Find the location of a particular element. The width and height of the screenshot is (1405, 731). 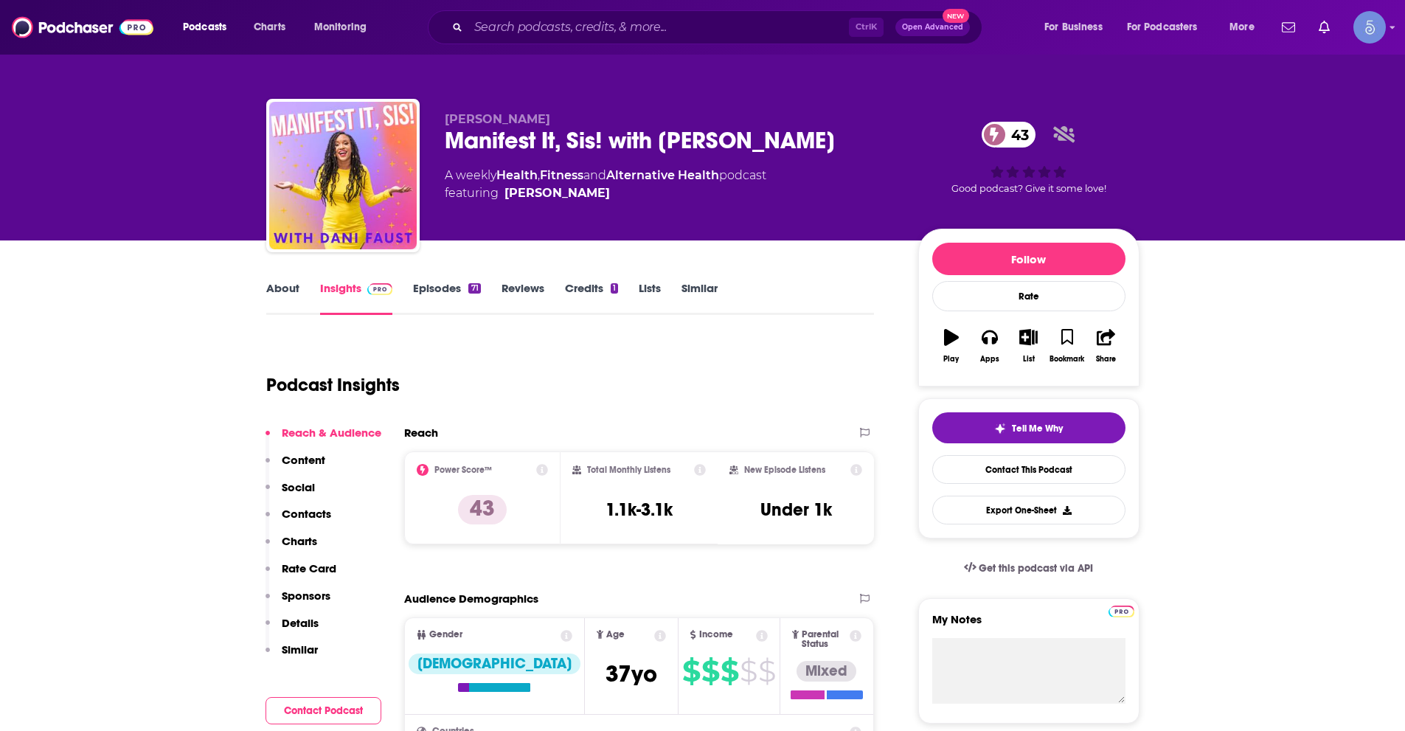

div: Bookmark is located at coordinates (1066, 359).